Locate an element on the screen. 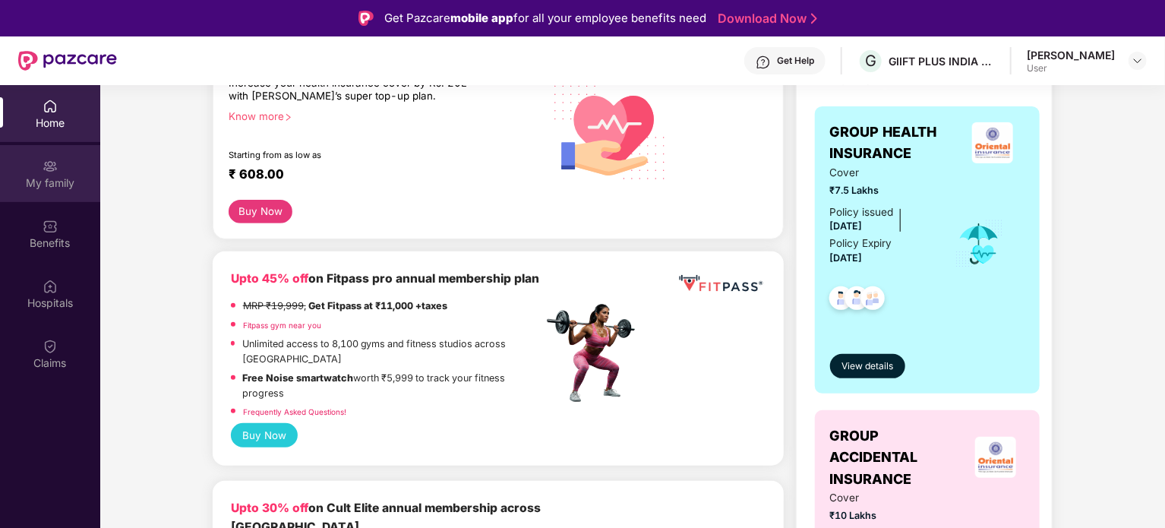  span: ₹7.5 Lakhs is located at coordinates (882, 191).